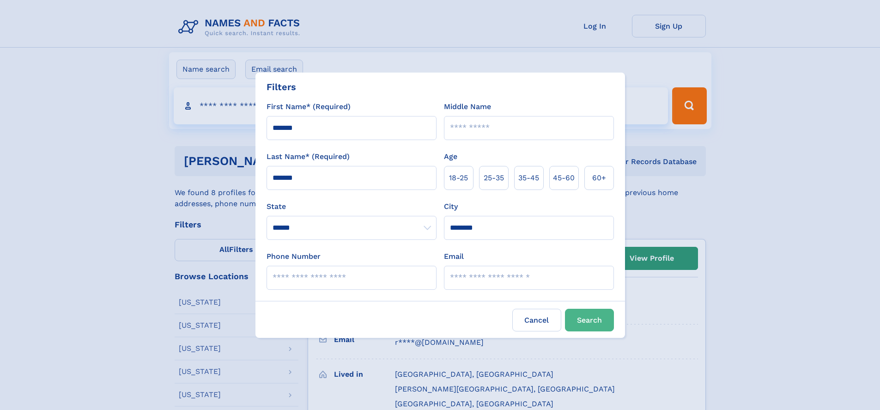  What do you see at coordinates (451, 207) in the screenshot?
I see `label: City` at bounding box center [451, 207].